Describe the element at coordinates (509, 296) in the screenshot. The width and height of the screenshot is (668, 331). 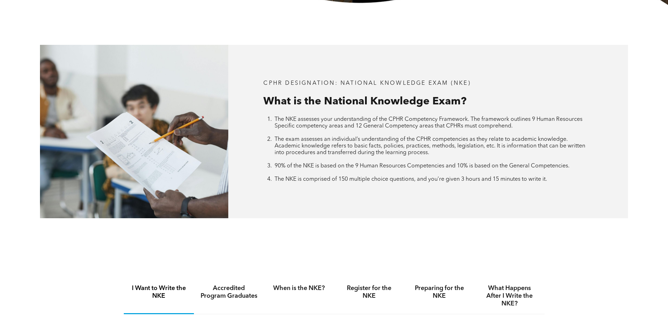
I see `h4: What Happens After I Write the NKE?` at that location.